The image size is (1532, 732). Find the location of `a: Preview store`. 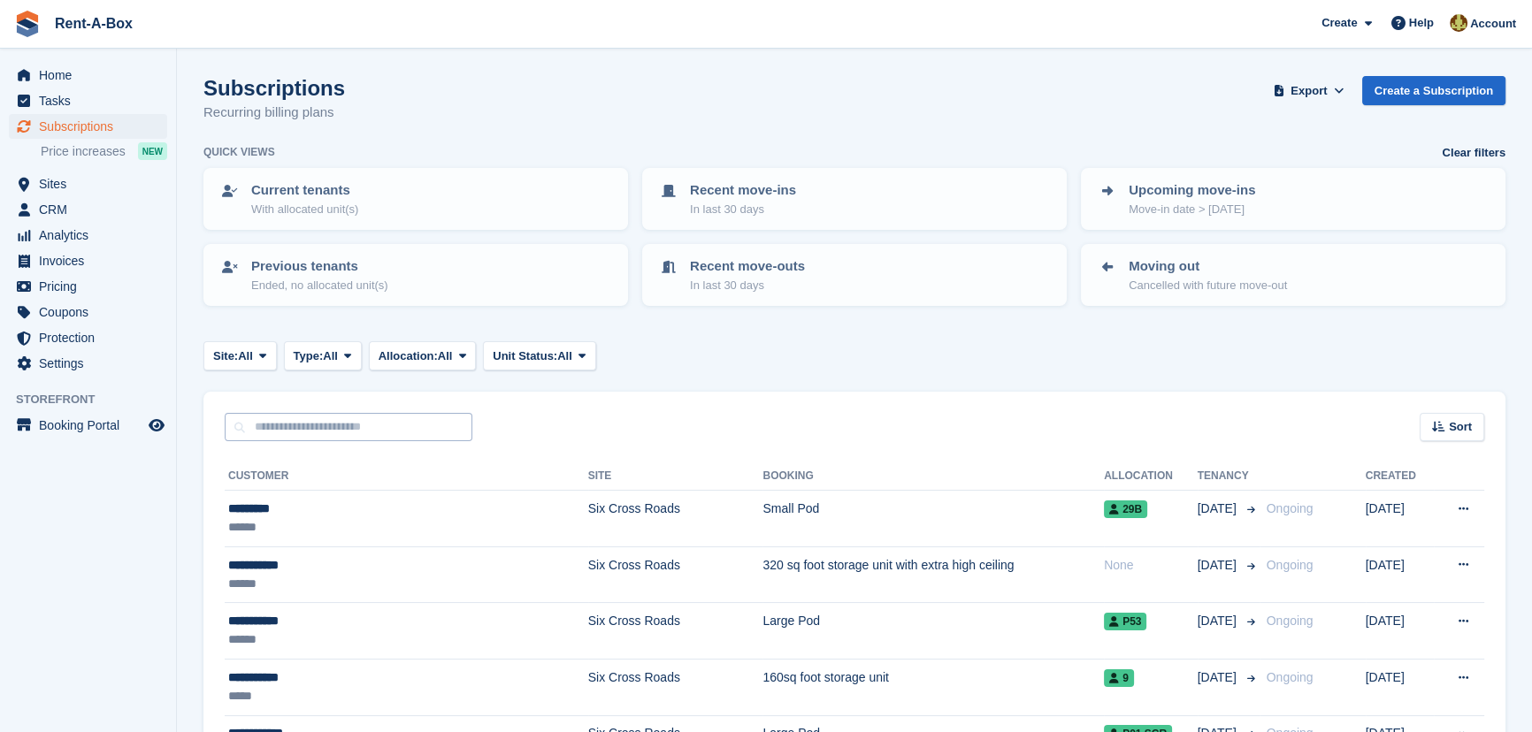

a: Preview store is located at coordinates (157, 425).